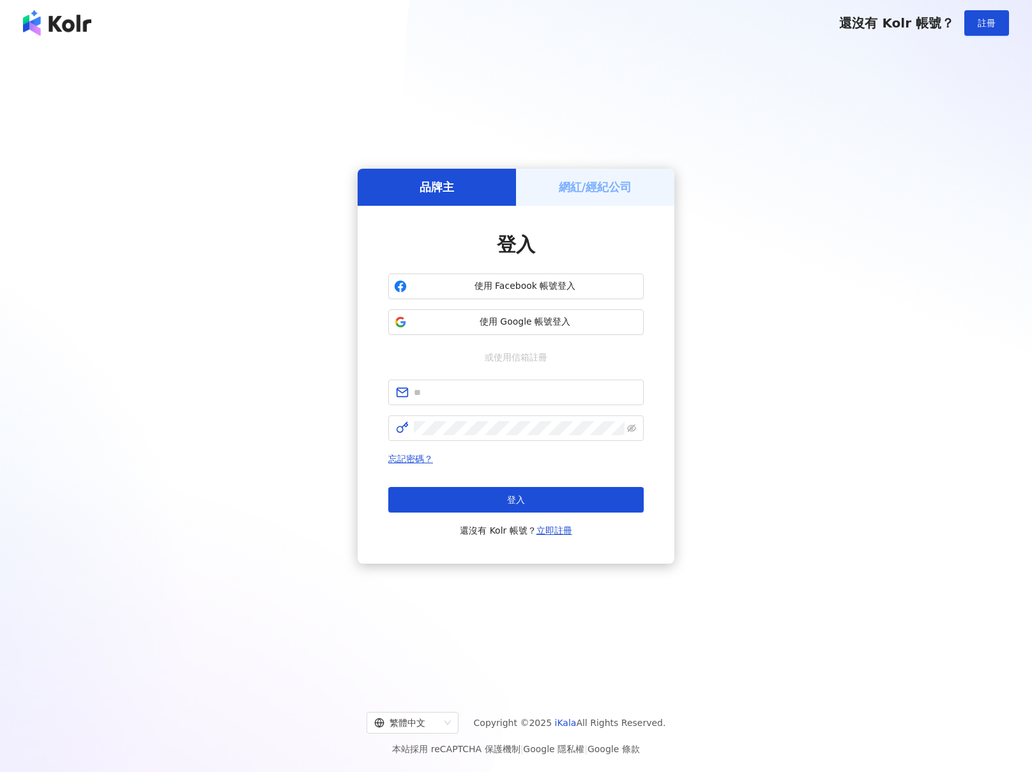 The width and height of the screenshot is (1032, 772). I want to click on span: 本站採用 reCAPTCHA 保護機制, so click(516, 749).